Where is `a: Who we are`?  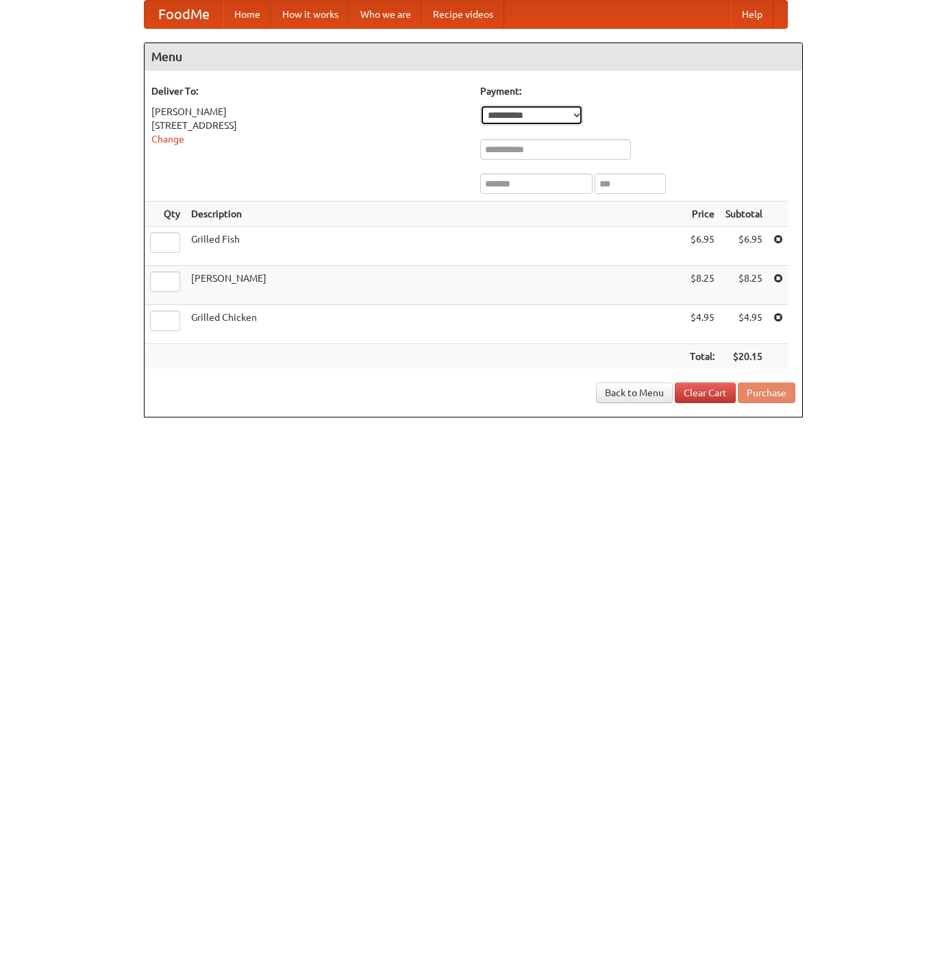 a: Who we are is located at coordinates (386, 14).